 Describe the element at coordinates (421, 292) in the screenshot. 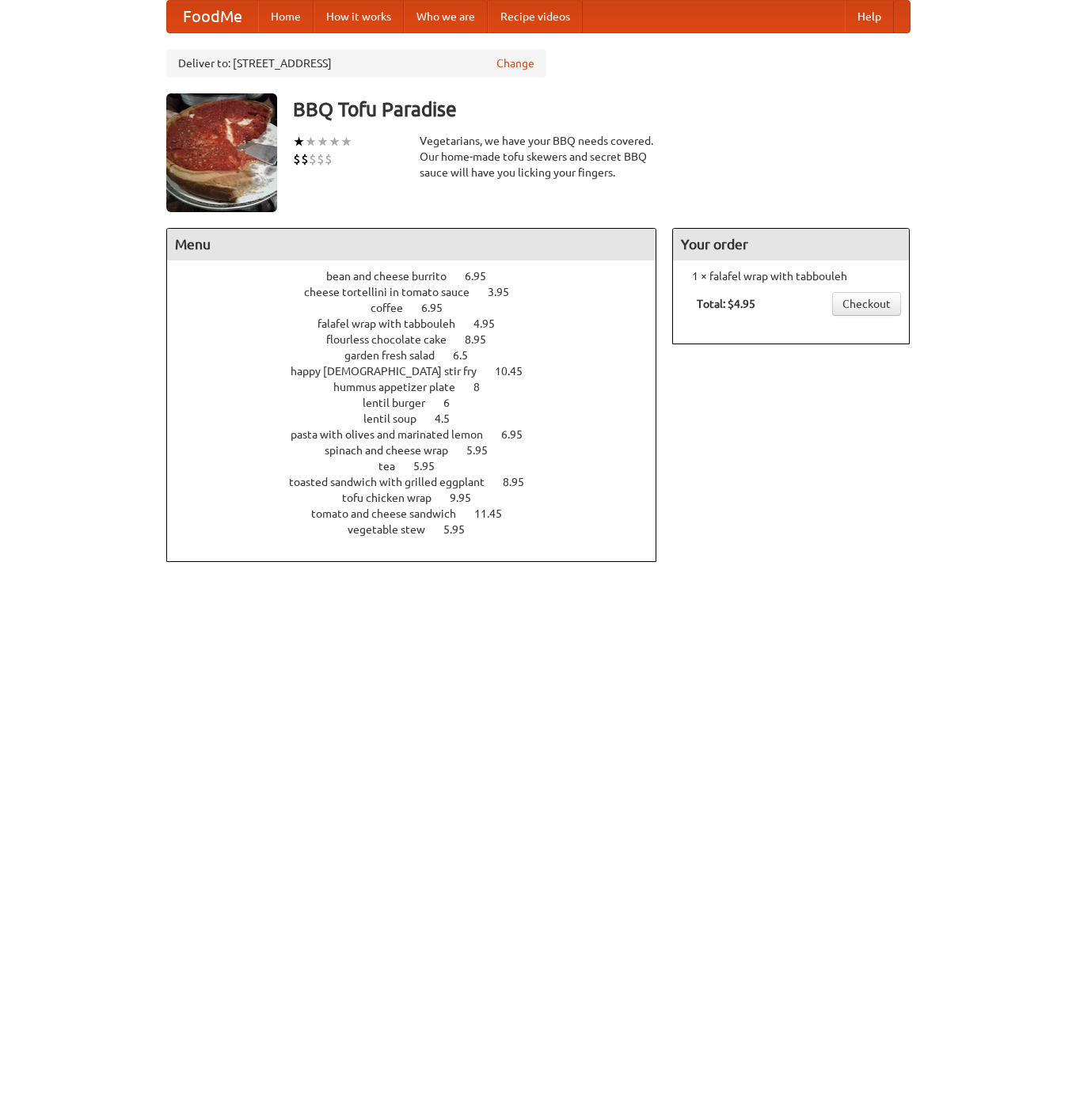

I see `a: cheese tortellini in tomato sauce 3.95` at that location.